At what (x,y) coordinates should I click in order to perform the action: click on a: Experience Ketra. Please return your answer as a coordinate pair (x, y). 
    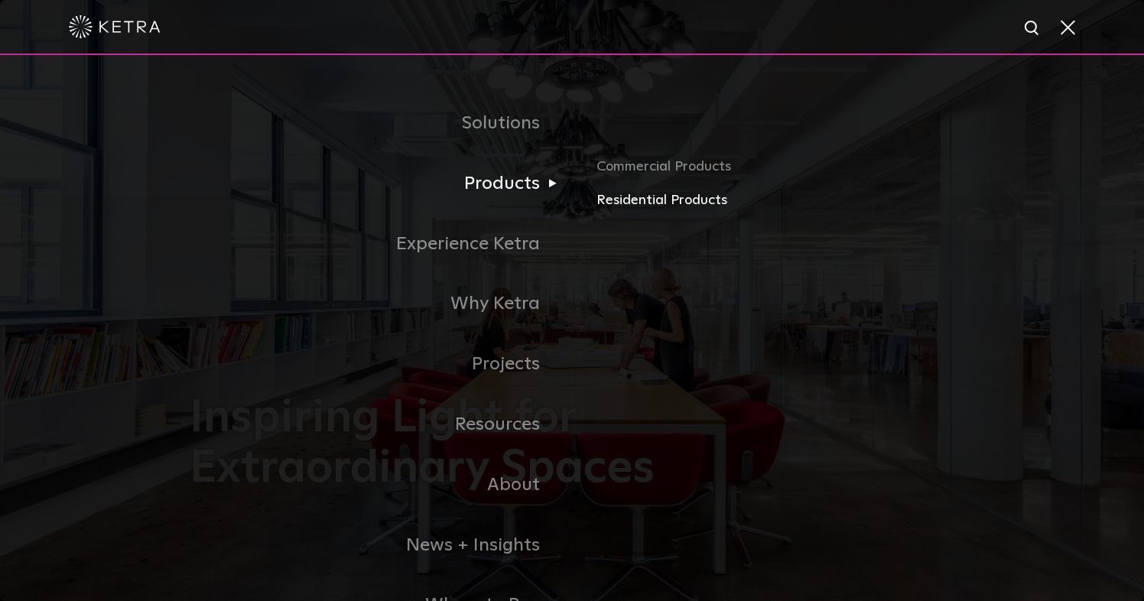
    Looking at the image, I should click on (381, 244).